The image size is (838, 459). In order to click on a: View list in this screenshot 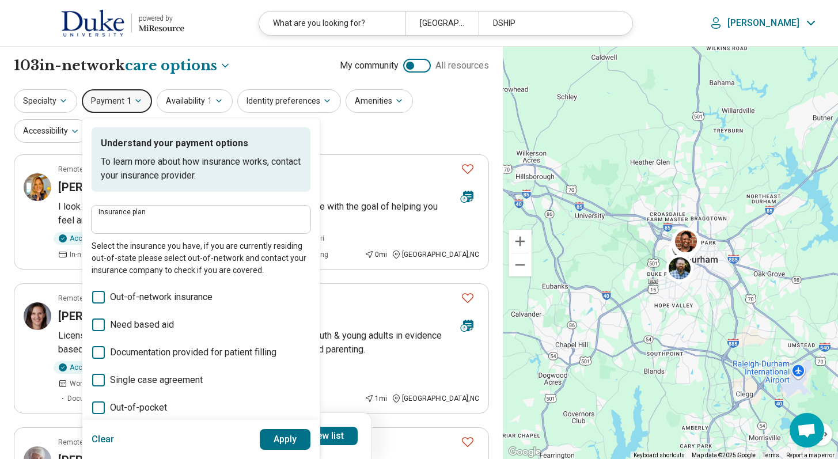, I will do `click(326, 436)`.